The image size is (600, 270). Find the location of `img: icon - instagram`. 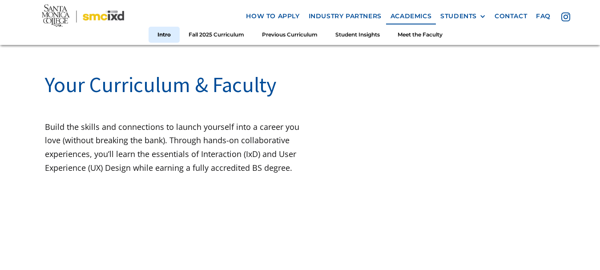

img: icon - instagram is located at coordinates (565, 16).